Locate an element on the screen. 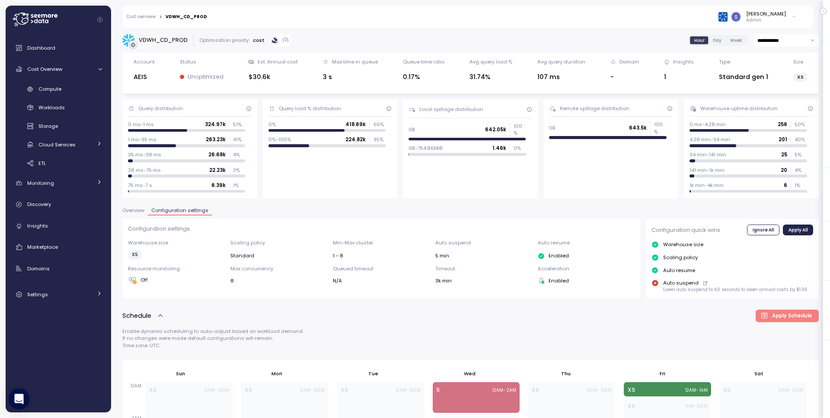  div: XS12AM- 1AM is located at coordinates (667, 389).